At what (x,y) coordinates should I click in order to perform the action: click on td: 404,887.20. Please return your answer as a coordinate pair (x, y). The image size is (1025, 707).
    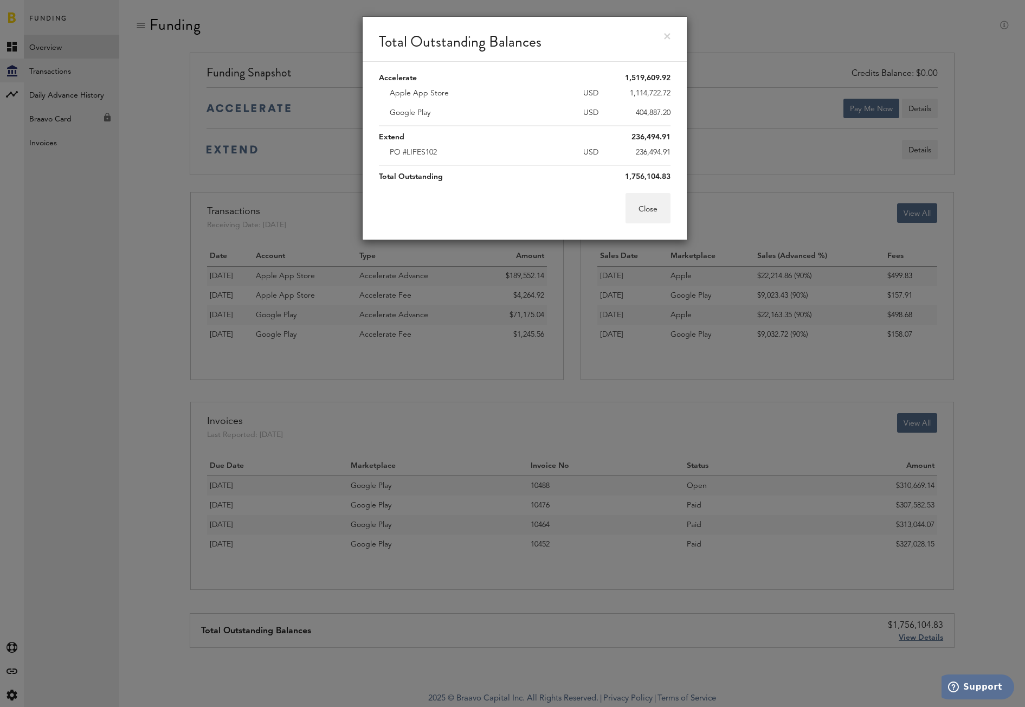
    Looking at the image, I should click on (642, 113).